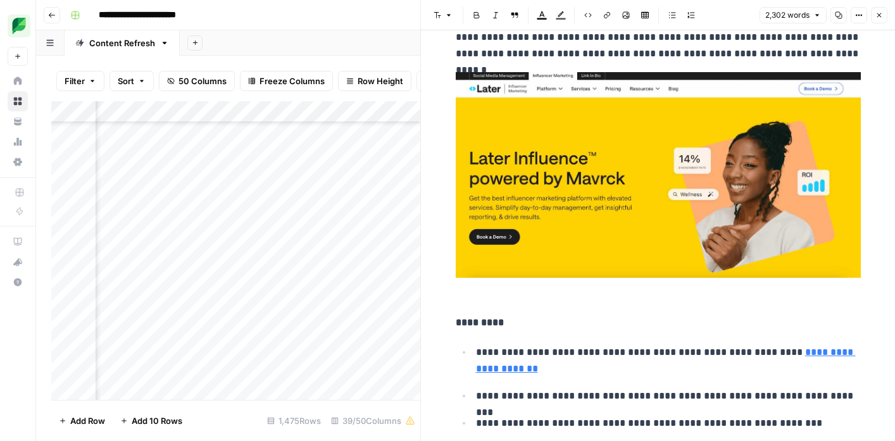 This screenshot has height=441, width=895. Describe the element at coordinates (75, 81) in the screenshot. I see `span: Filter` at that location.